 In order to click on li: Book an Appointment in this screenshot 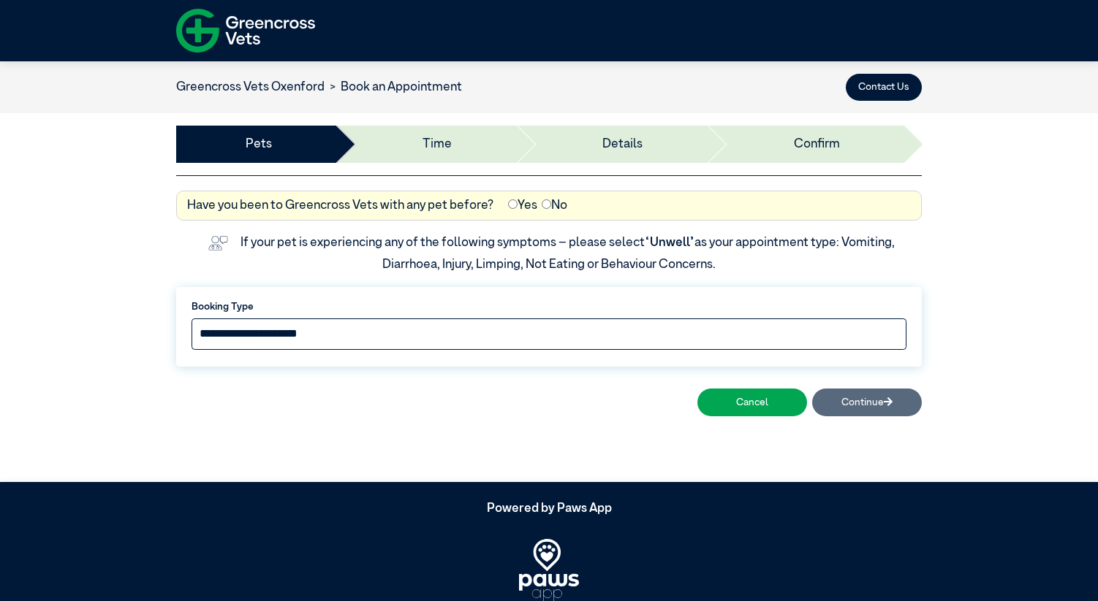, I will do `click(393, 88)`.